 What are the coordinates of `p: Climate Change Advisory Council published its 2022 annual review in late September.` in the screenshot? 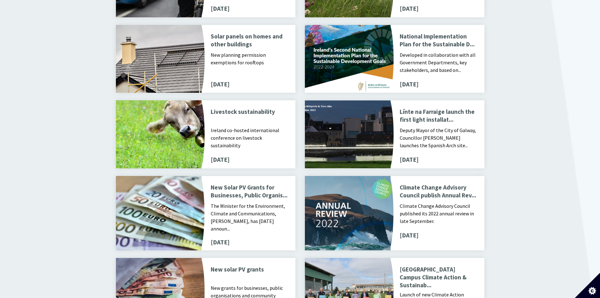 It's located at (438, 214).